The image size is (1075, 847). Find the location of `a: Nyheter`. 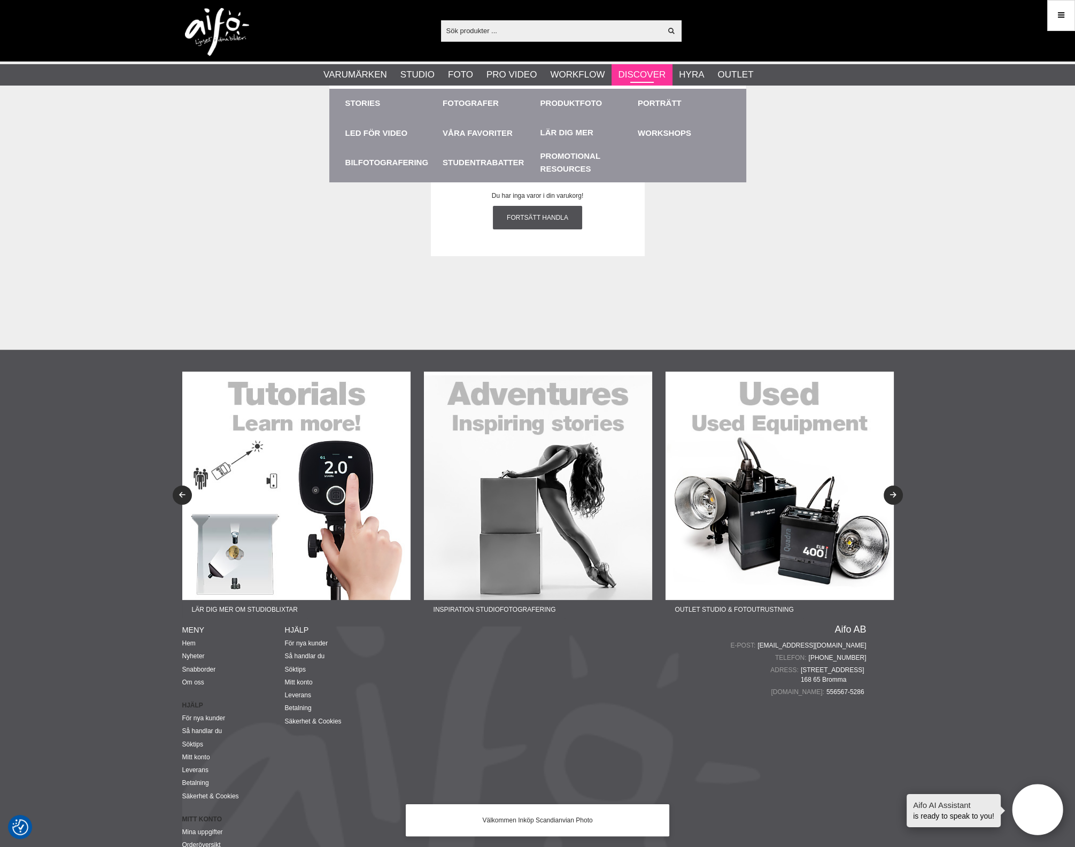

a: Nyheter is located at coordinates (194, 656).